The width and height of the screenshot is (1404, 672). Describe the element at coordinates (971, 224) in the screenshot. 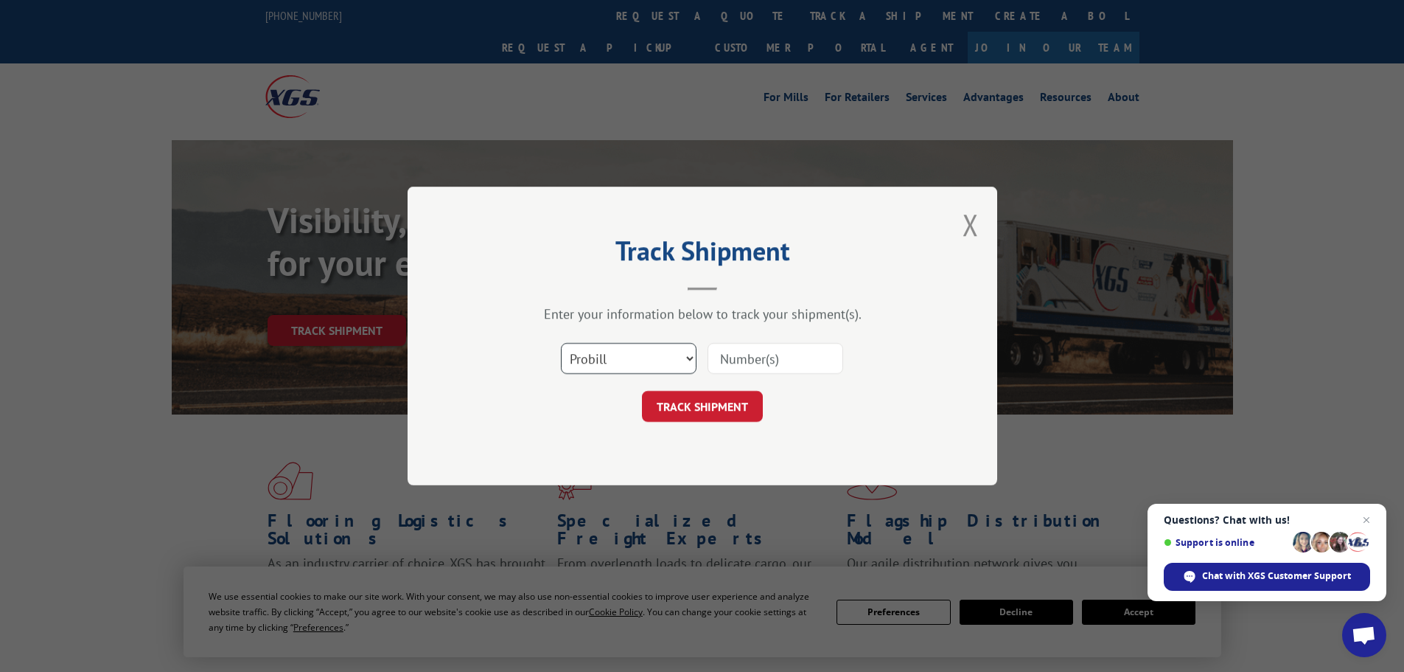

I see `button: Close modal` at that location.